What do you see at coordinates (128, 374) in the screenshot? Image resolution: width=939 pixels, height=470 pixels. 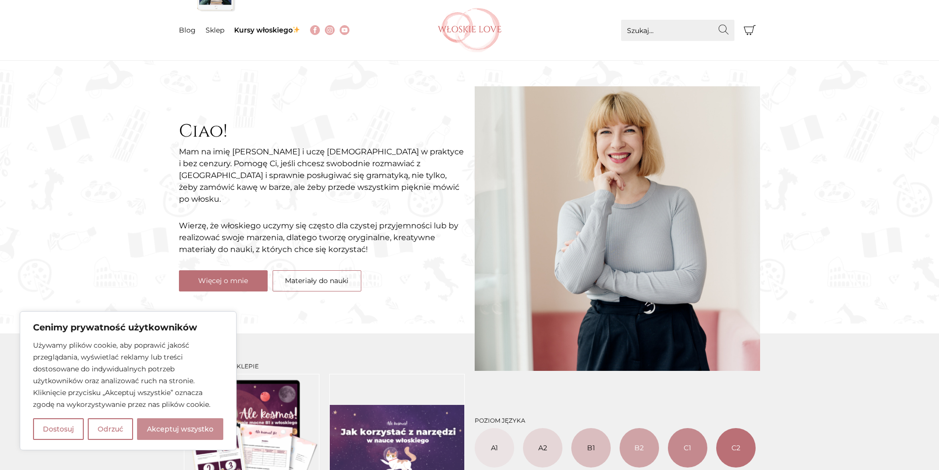 I see `p: Używamy plików cookie, aby poprawić jakość przeglądania, wyświetlać reklamy lub treści dostosowan...` at bounding box center [128, 374].